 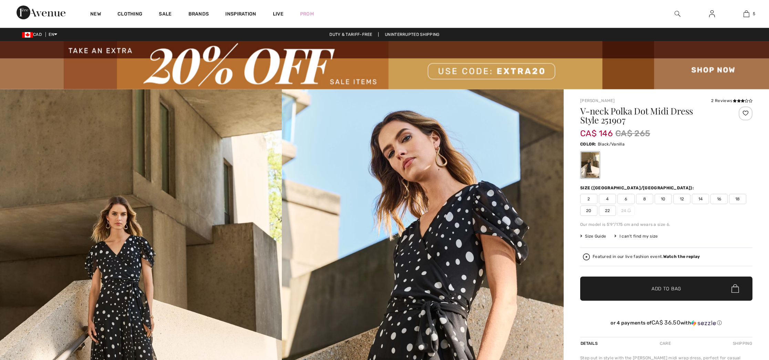 What do you see at coordinates (712, 14) in the screenshot?
I see `img: My Info` at bounding box center [712, 14].